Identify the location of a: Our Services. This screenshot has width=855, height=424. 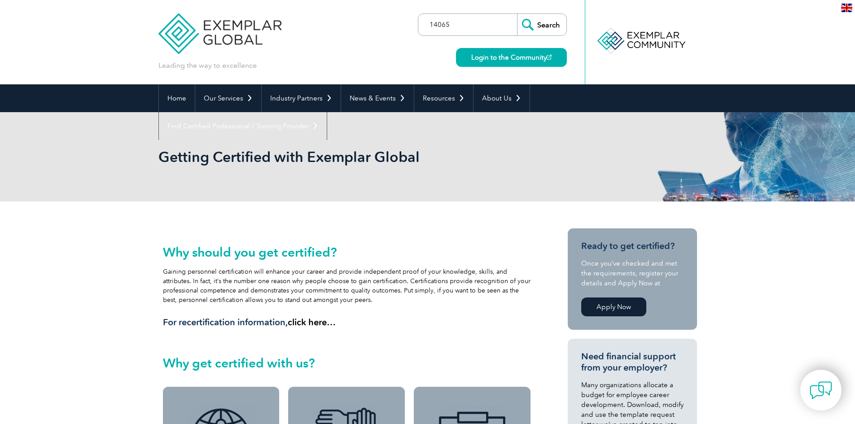
(228, 98).